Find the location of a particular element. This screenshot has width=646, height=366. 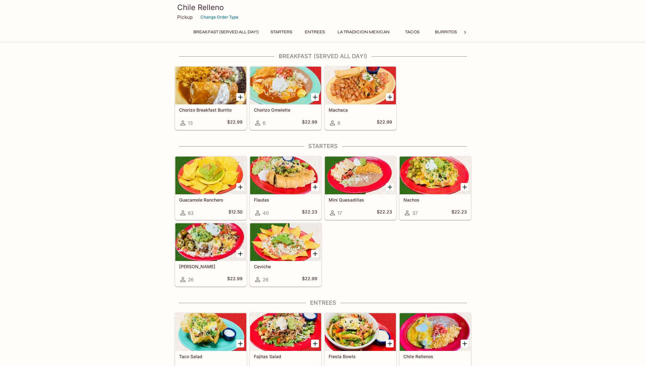

button: Add Chorizo Breakfast Burrito is located at coordinates (240, 97).